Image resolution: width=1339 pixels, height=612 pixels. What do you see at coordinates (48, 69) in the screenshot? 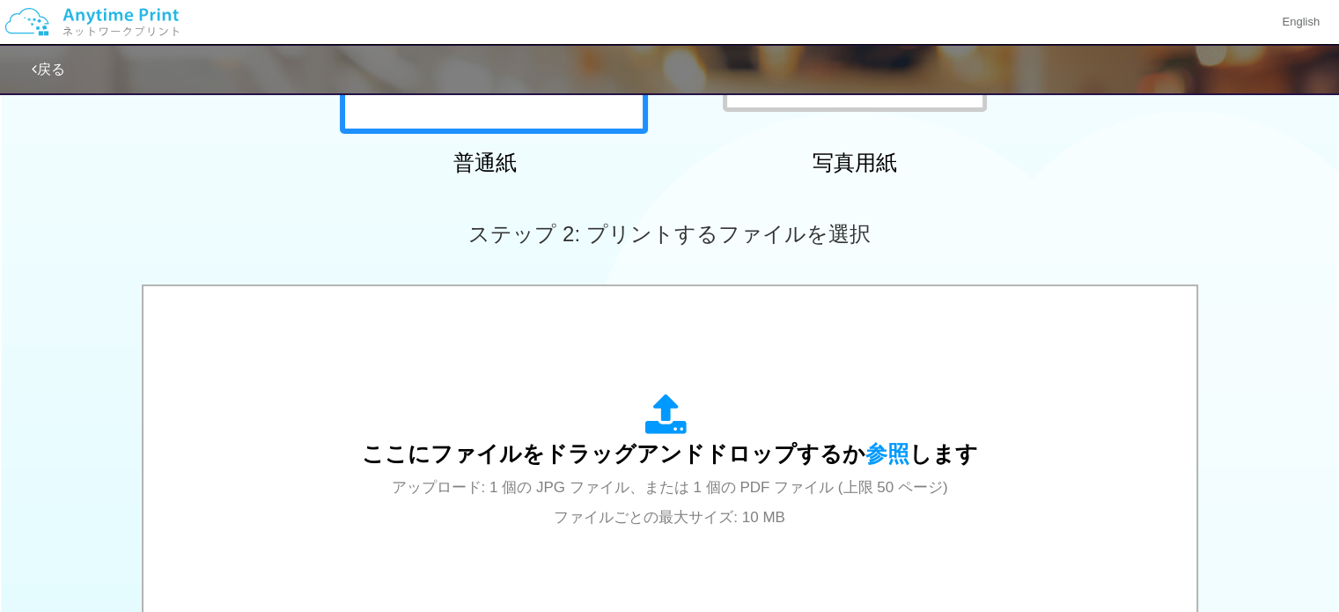
I see `a: 戻る` at bounding box center [48, 69].